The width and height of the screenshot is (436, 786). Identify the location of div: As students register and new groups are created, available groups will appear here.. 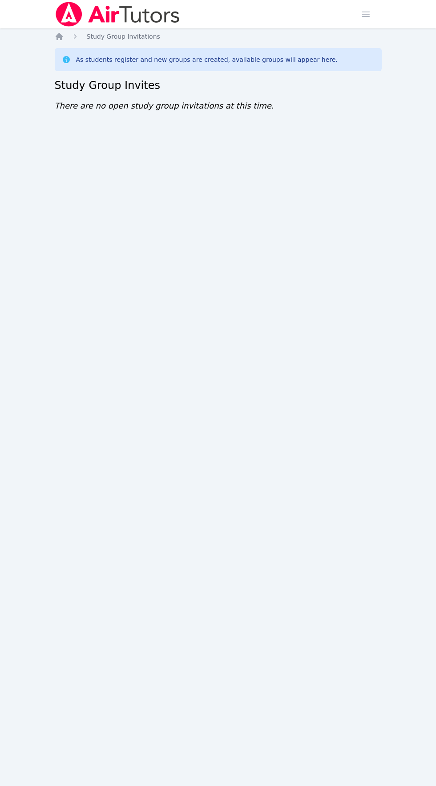
(207, 60).